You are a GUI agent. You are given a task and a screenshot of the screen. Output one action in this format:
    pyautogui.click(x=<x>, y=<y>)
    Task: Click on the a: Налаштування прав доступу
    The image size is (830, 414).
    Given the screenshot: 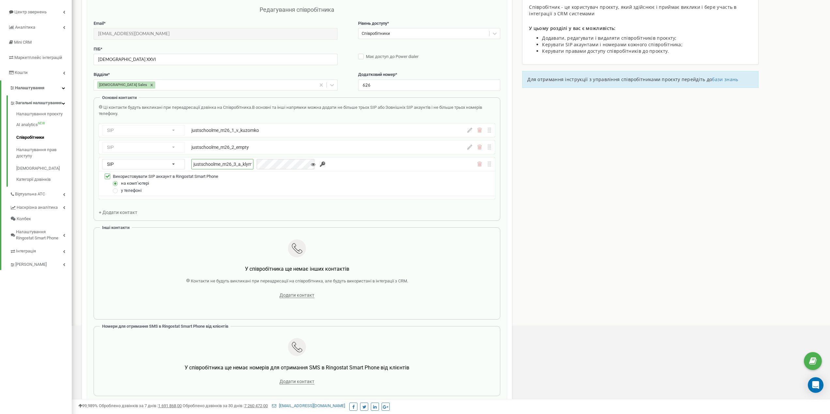 What is the action you would take?
    pyautogui.click(x=44, y=153)
    